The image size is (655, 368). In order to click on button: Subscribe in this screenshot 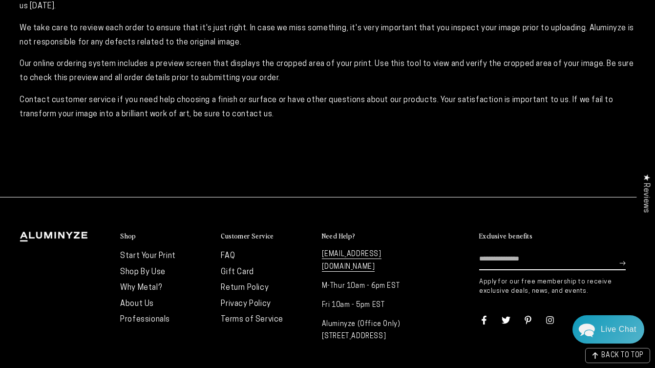, I will do `click(622, 263)`.